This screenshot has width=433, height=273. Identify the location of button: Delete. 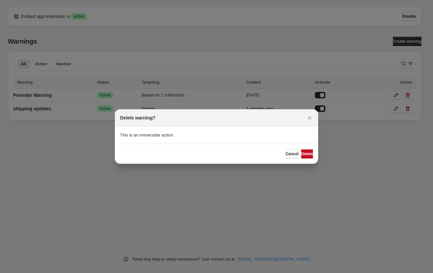
(307, 154).